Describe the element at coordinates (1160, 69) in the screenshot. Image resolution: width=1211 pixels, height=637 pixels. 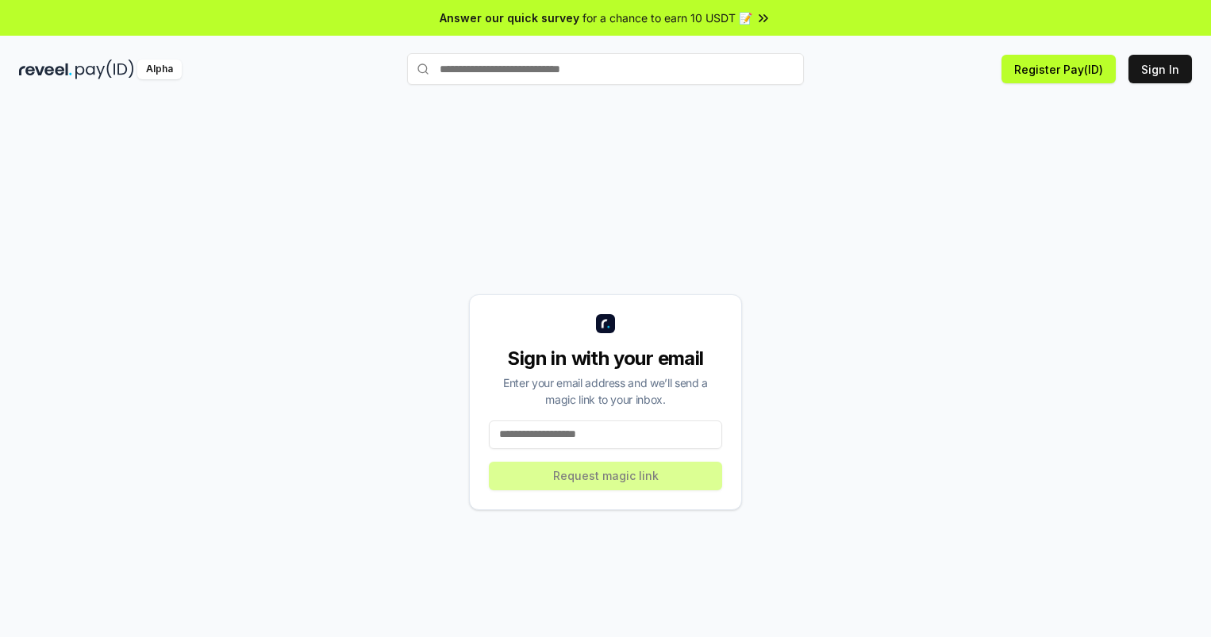
I see `button: Sign In` at that location.